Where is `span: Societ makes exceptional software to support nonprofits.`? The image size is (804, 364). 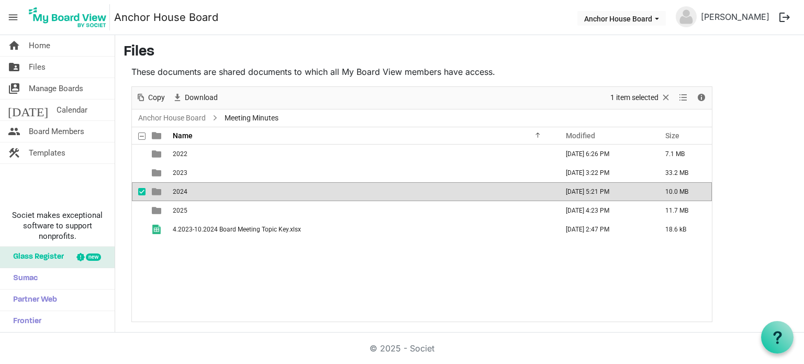
span: Societ makes exceptional software to support nonprofits. is located at coordinates (57, 226).